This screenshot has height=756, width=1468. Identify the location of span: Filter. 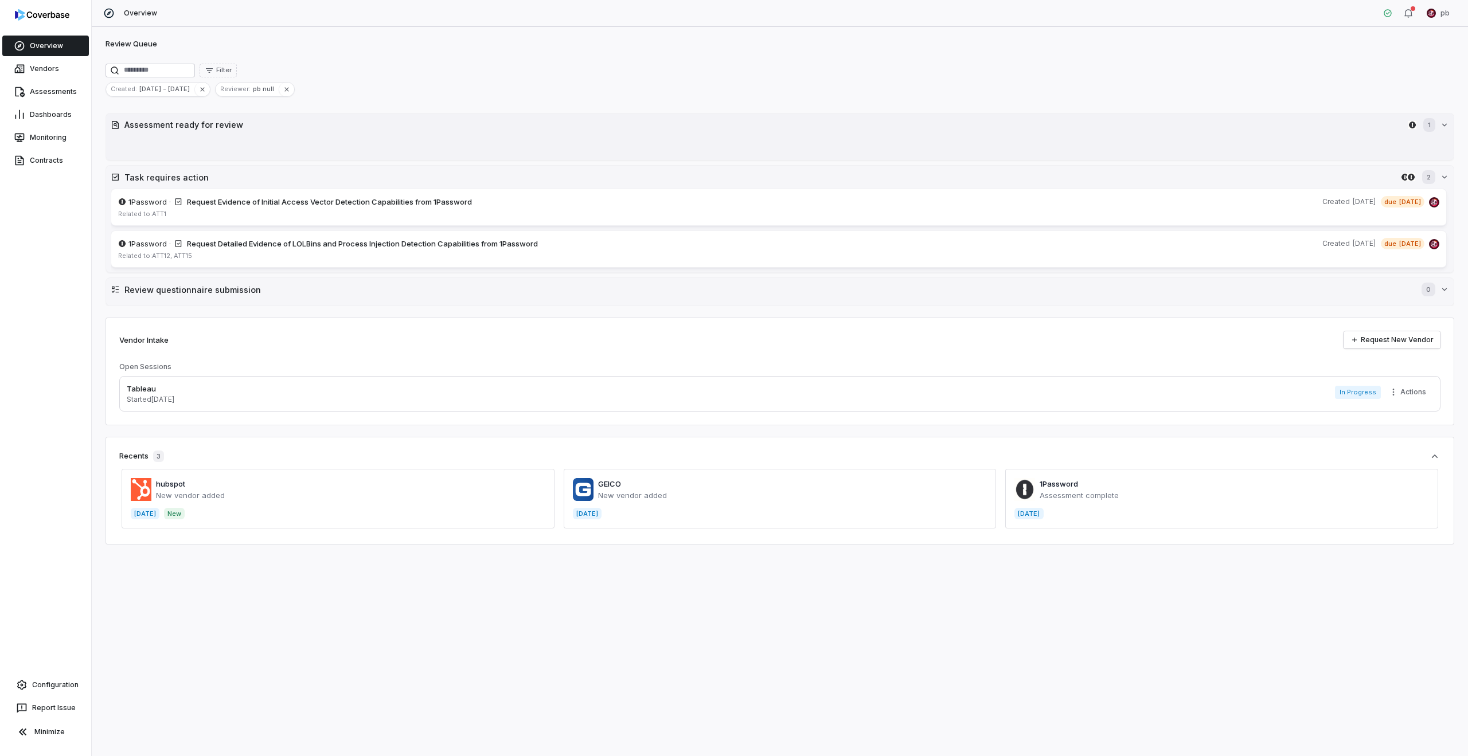
(224, 70).